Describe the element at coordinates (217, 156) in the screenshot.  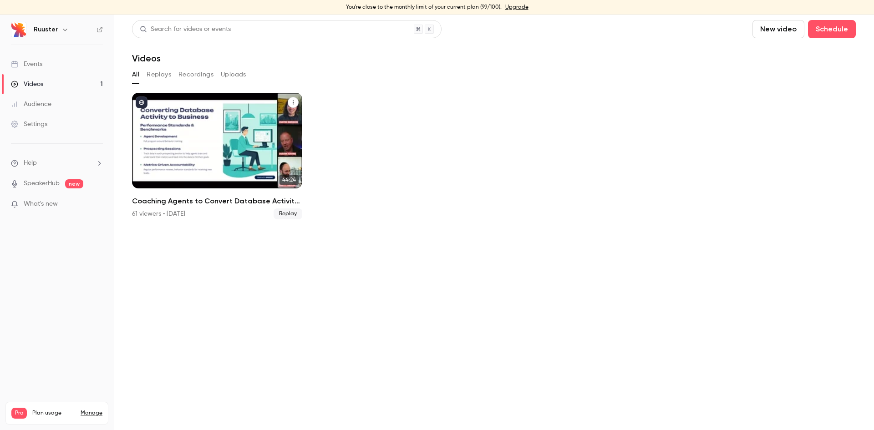
I see `li: Coaching Agents to Convert Database Activity into Deals` at that location.